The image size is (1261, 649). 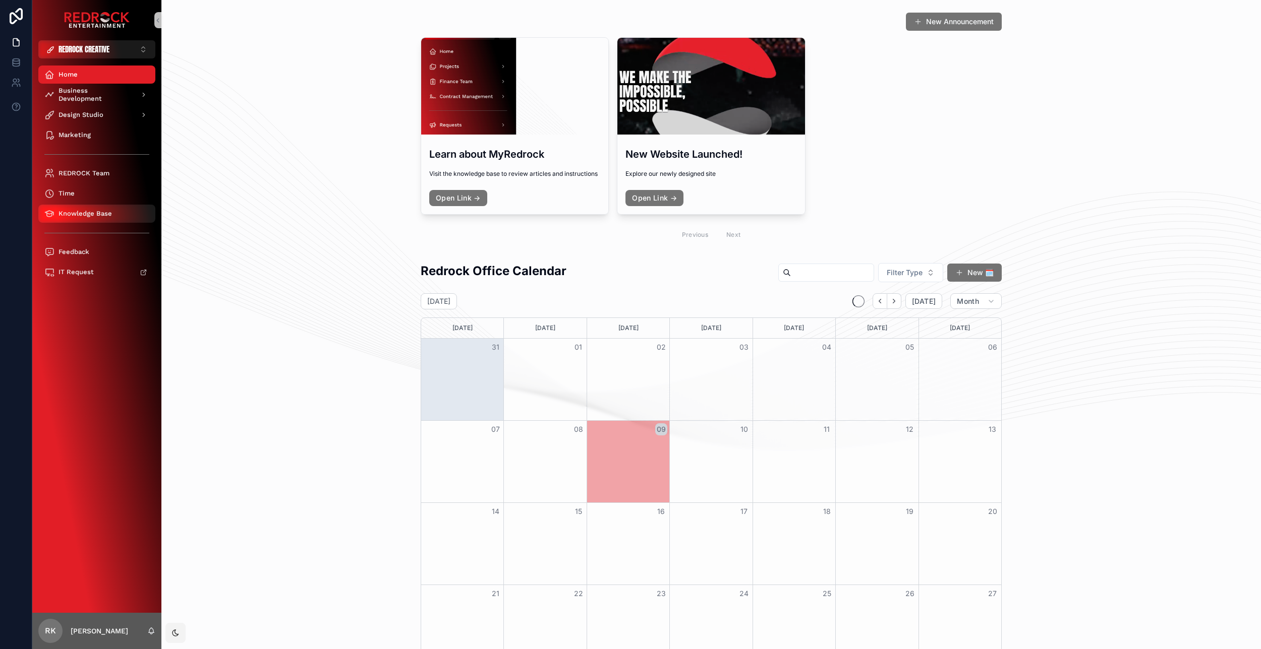 I want to click on button: 04, so click(x=826, y=347).